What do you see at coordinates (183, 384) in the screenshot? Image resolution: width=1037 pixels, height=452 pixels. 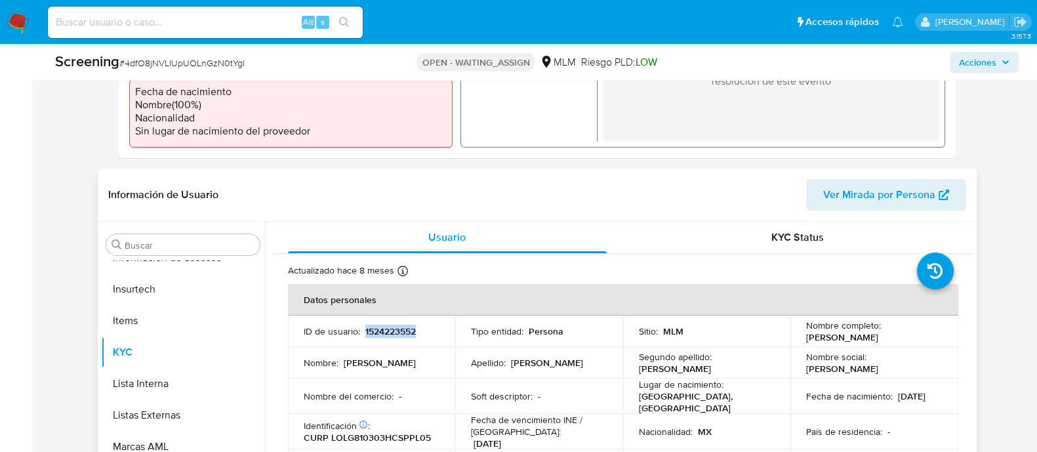 I see `button: Lista Interna` at bounding box center [183, 384].